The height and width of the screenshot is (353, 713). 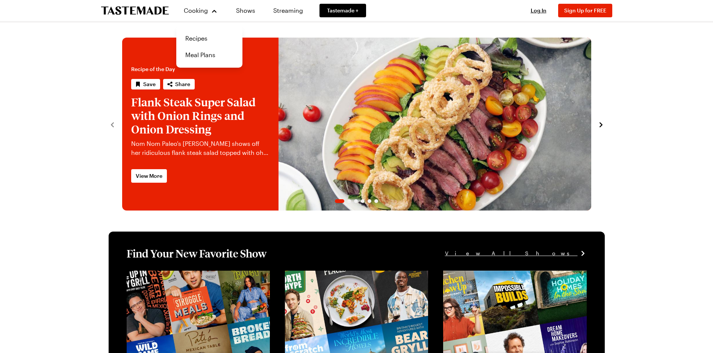 What do you see at coordinates (209, 47) in the screenshot?
I see `div: Cooking` at bounding box center [209, 47].